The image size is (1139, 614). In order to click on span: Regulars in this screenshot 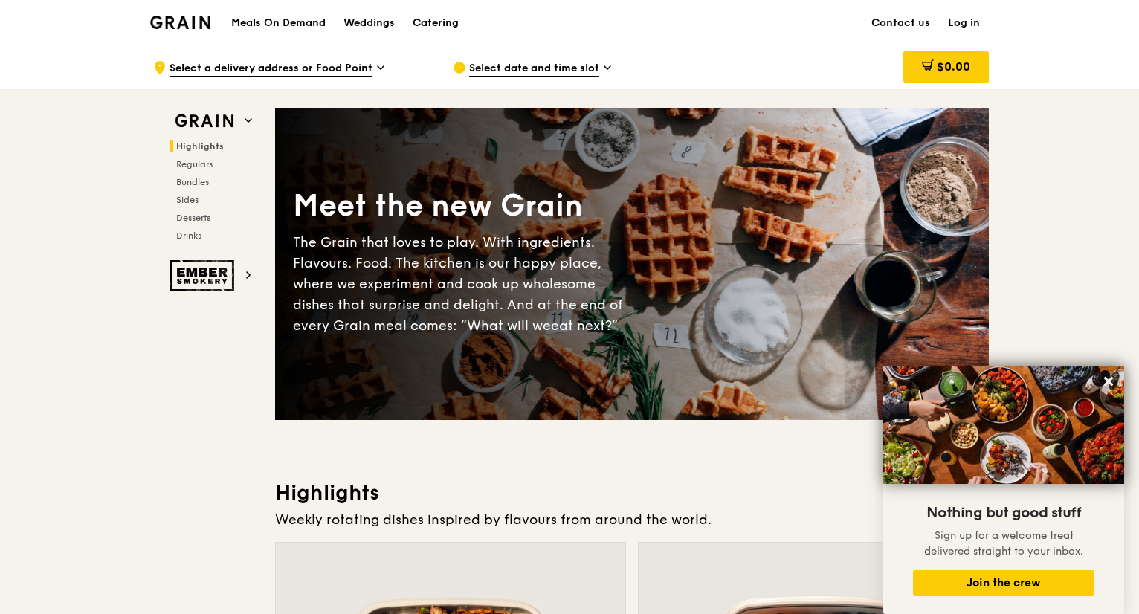, I will do `click(194, 164)`.